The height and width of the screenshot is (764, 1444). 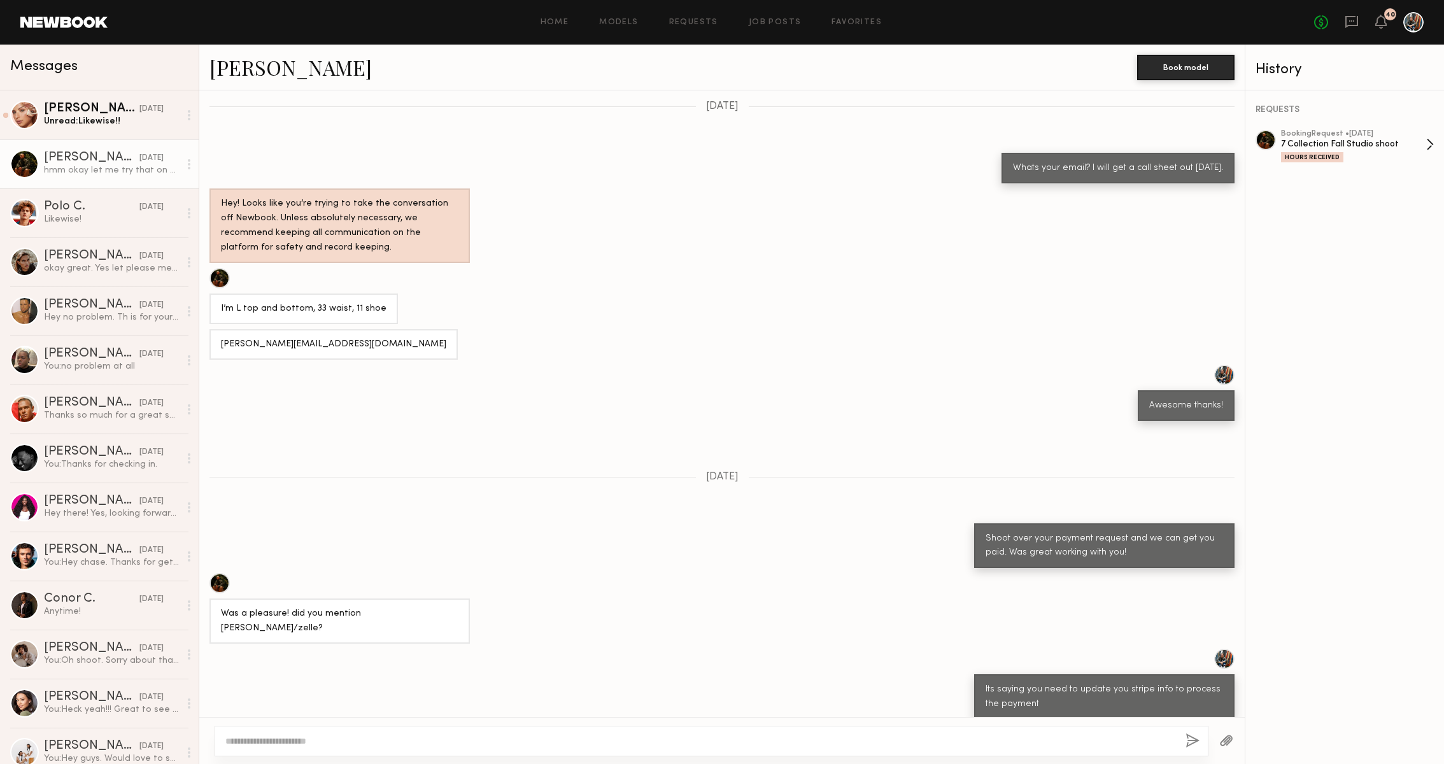 I want to click on div: You: Thanks for checking in., so click(x=111, y=464).